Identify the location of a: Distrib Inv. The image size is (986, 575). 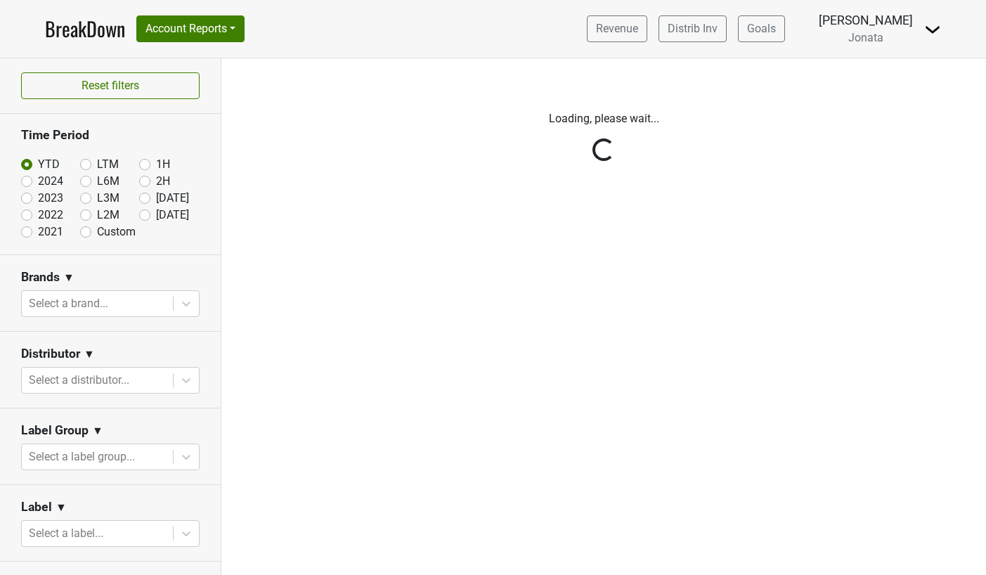
(692, 29).